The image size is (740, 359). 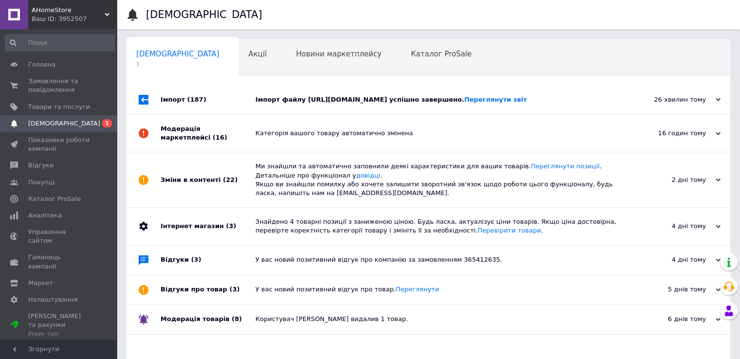 I want to click on span: Акції, so click(x=258, y=54).